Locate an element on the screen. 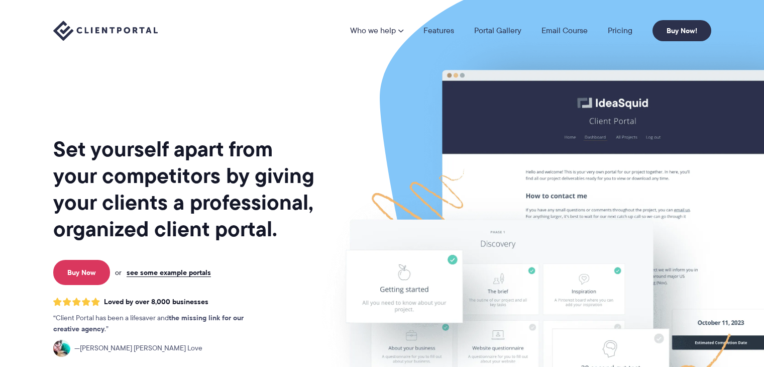 The width and height of the screenshot is (764, 367). a: Portal Gallery is located at coordinates (498, 31).